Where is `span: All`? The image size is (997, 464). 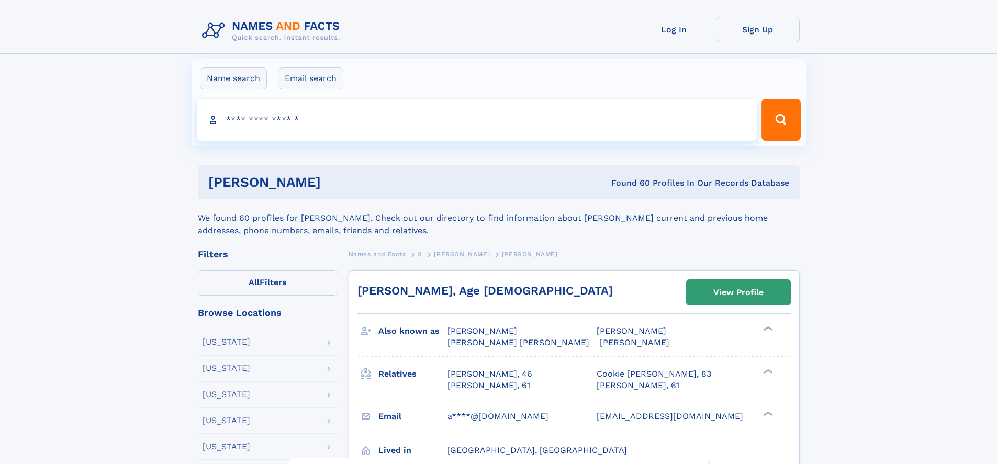
span: All is located at coordinates (254, 282).